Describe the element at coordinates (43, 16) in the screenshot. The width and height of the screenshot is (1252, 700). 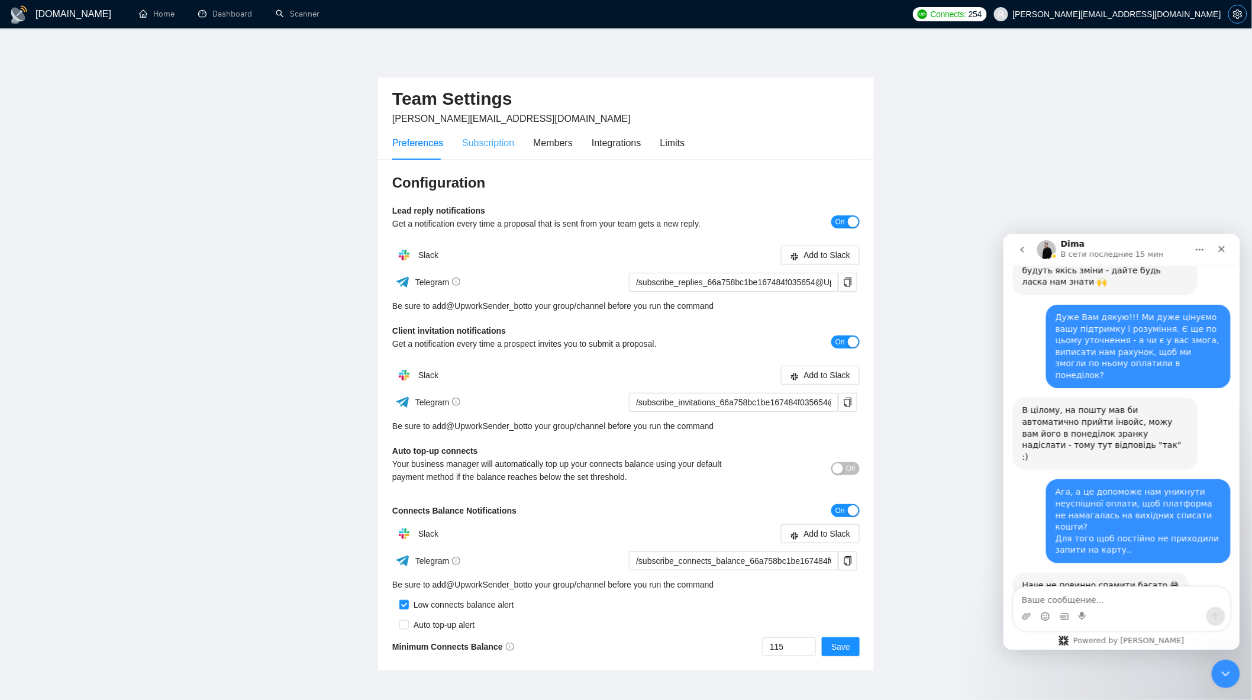
I see `img: Profile image for Dima` at that location.